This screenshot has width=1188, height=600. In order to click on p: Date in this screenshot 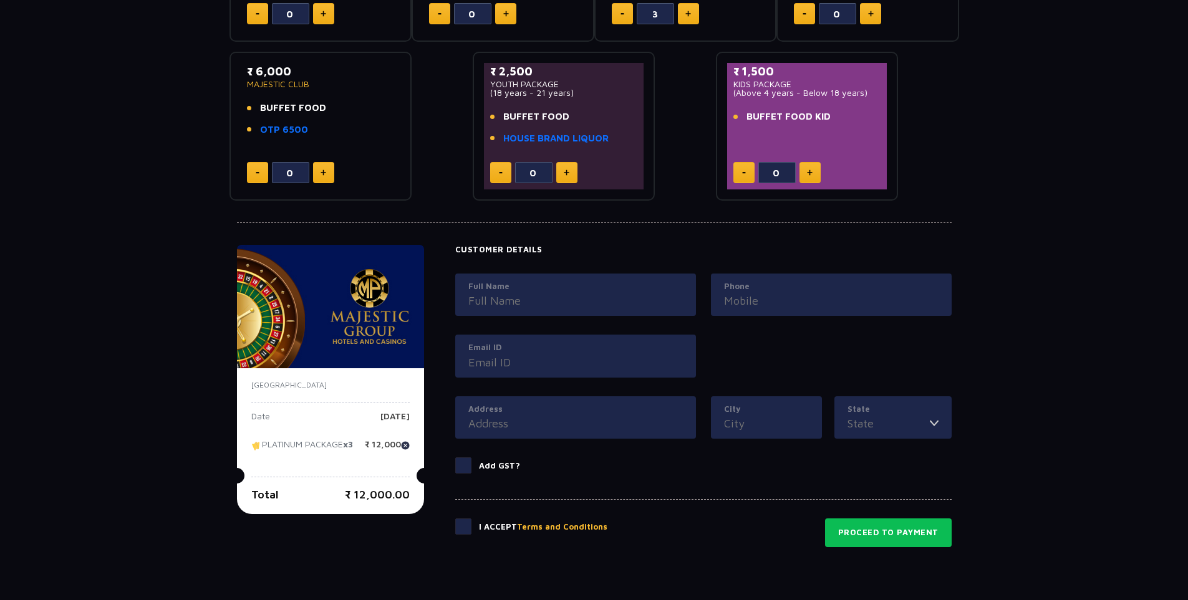, I will do `click(261, 421)`.